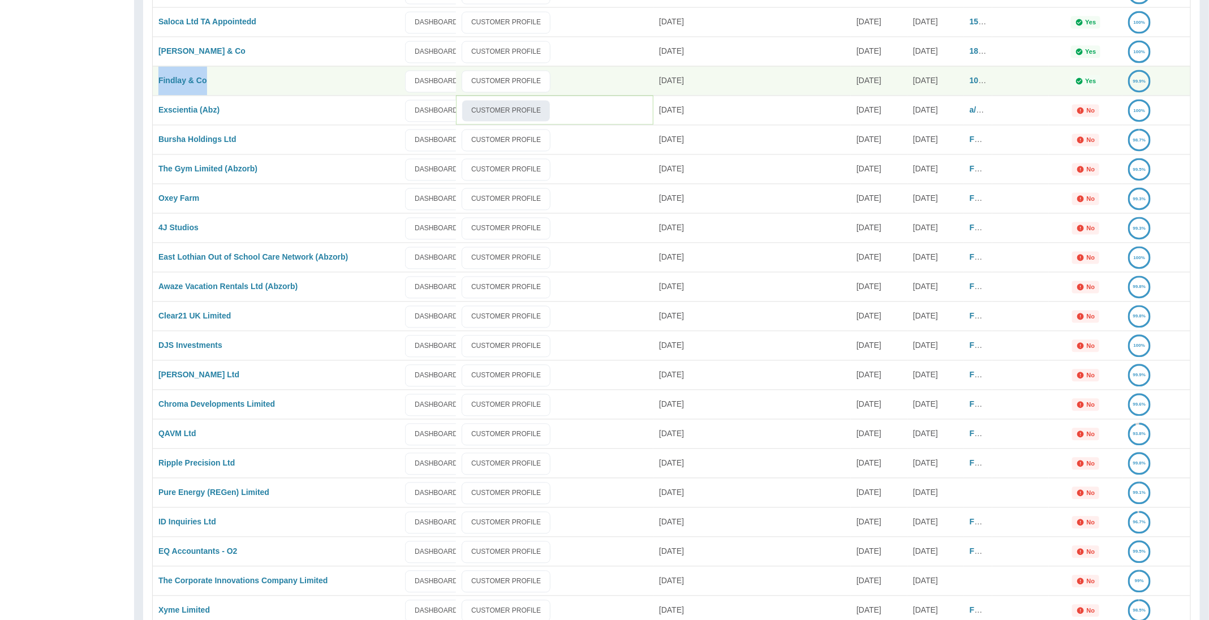 This screenshot has height=620, width=1209. What do you see at coordinates (1139, 493) in the screenshot?
I see `a: 99.1%` at bounding box center [1139, 493].